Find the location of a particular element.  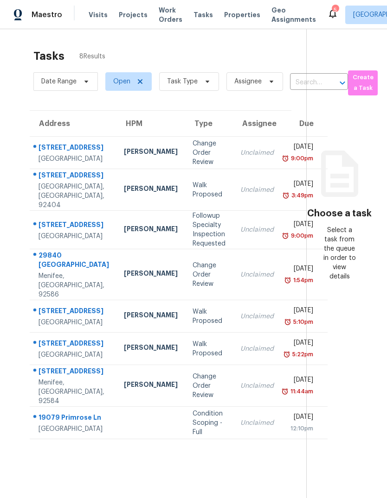

th: Address is located at coordinates (73, 124).